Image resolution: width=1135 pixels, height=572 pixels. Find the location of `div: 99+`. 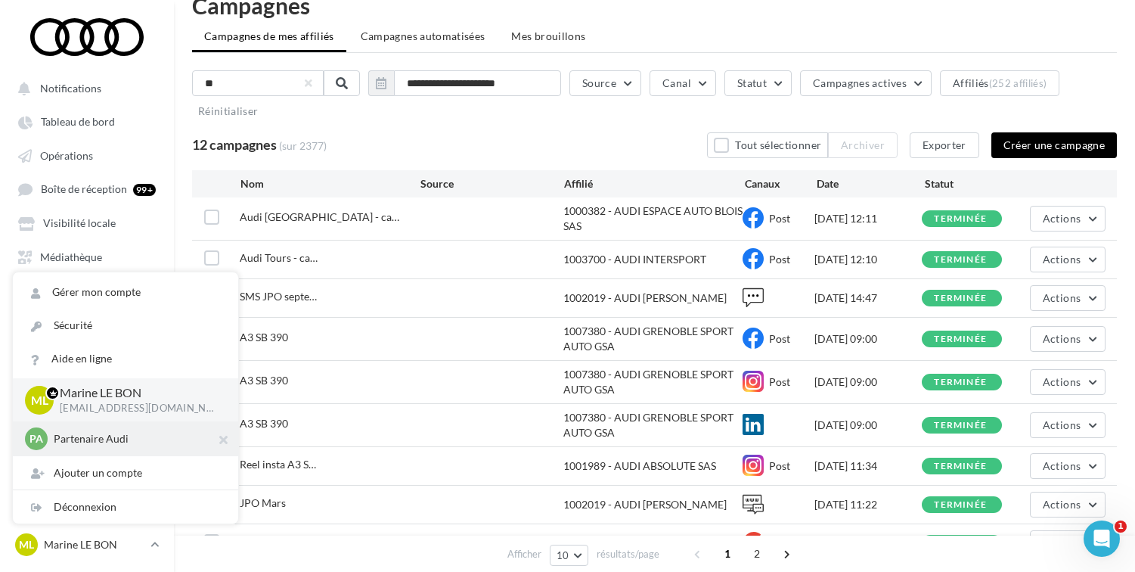

div: 99+ is located at coordinates (144, 190).